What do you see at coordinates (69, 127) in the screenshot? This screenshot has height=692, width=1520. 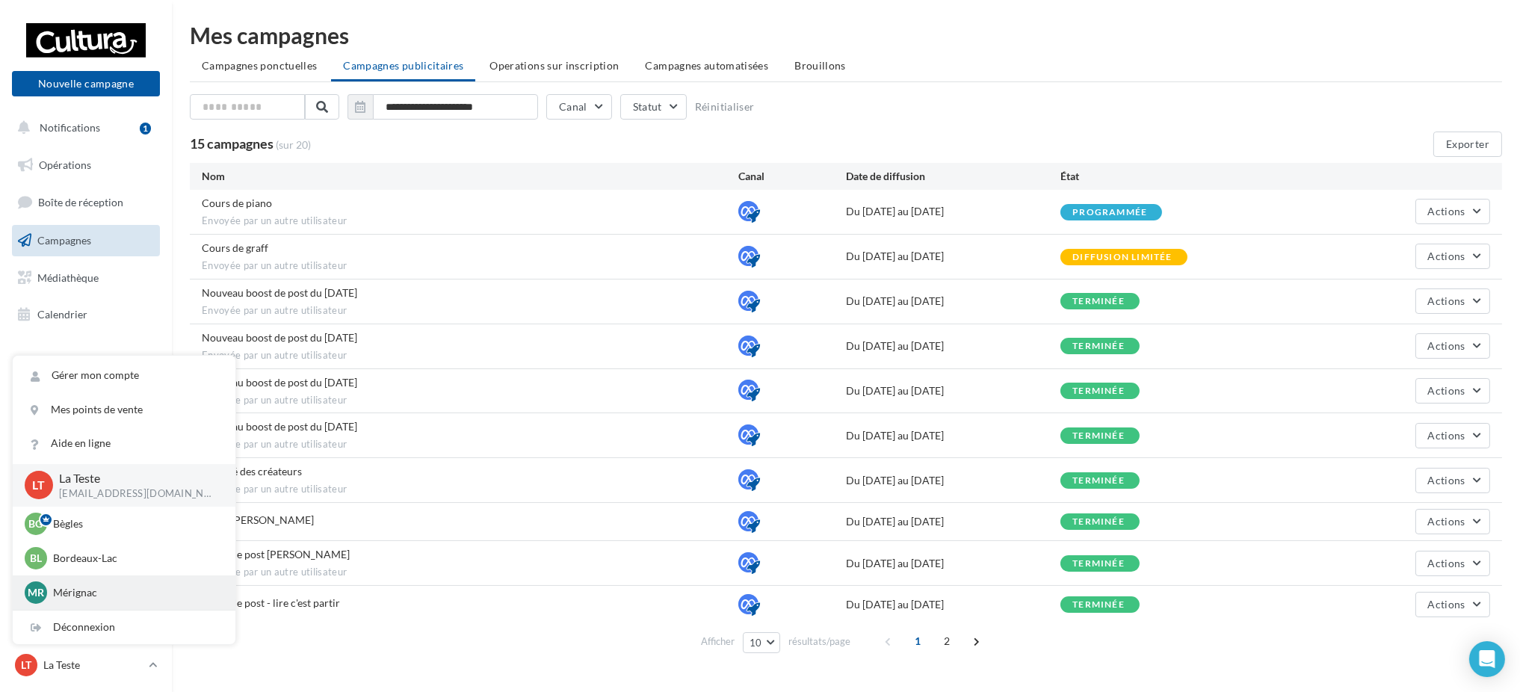 I see `span: Notifications` at bounding box center [69, 127].